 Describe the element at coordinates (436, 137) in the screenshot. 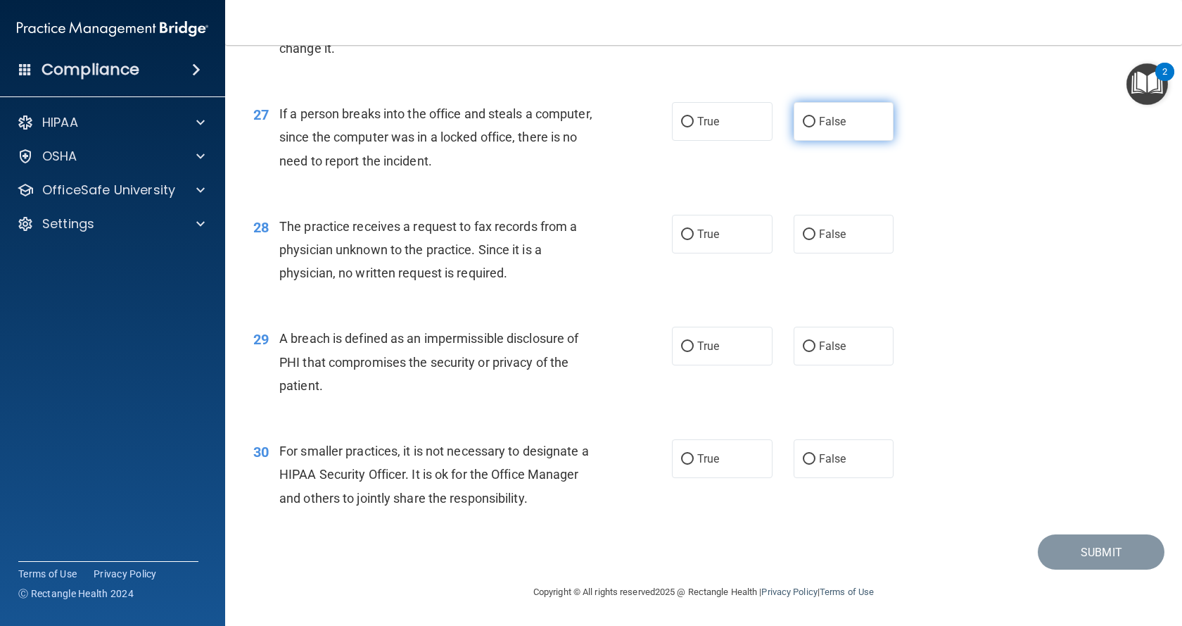

I see `span: If a person breaks into the office and steals a computer, since the computer was in a locked offi...` at that location.